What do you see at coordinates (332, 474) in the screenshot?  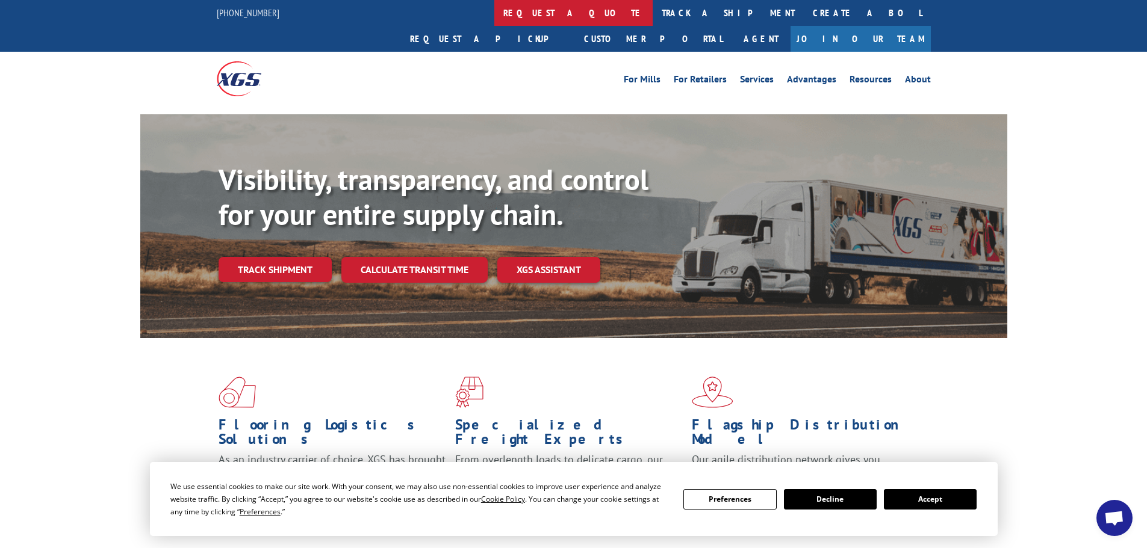 I see `span: As an industry carrier of choice, XGS has brought innovation and dedication to flooring logistics...` at bounding box center [332, 474].